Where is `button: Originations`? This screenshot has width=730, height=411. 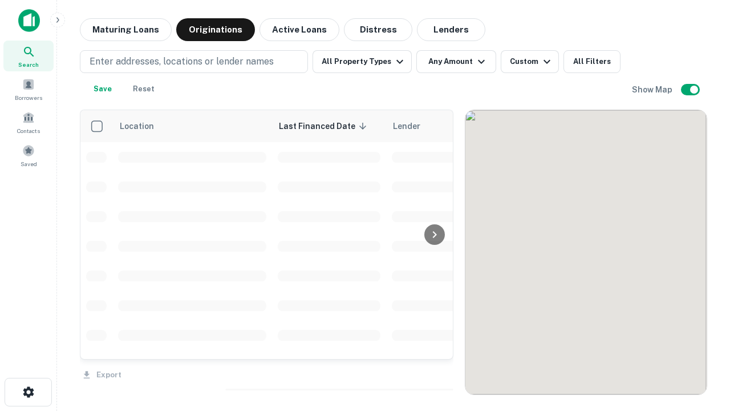 button: Originations is located at coordinates (216, 30).